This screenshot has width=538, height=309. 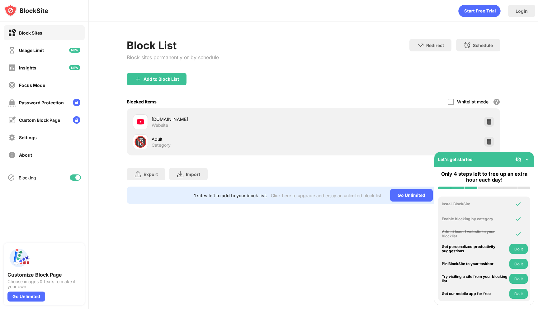 I want to click on div: Enable blocking by category, so click(x=475, y=219).